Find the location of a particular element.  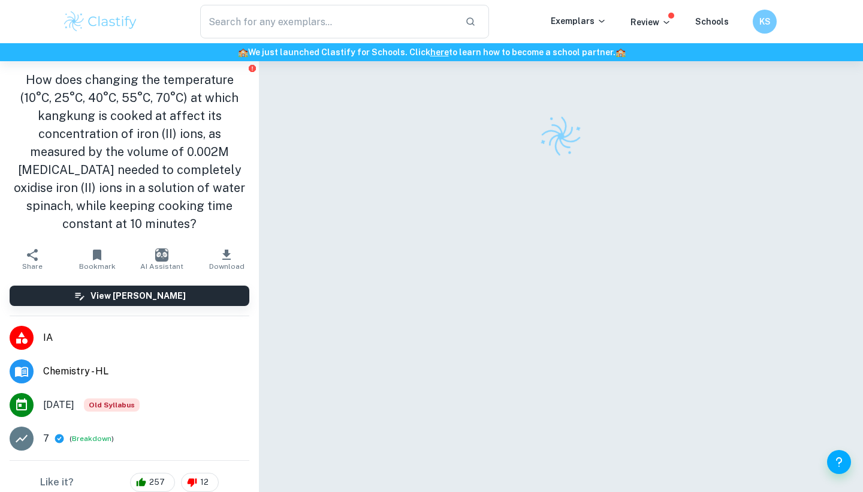

span: Old Syllabus is located at coordinates (111, 405).